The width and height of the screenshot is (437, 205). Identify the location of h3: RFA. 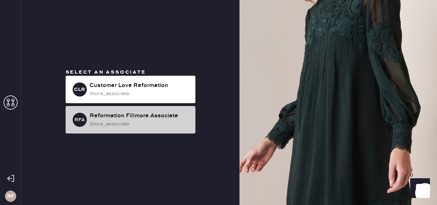
(80, 120).